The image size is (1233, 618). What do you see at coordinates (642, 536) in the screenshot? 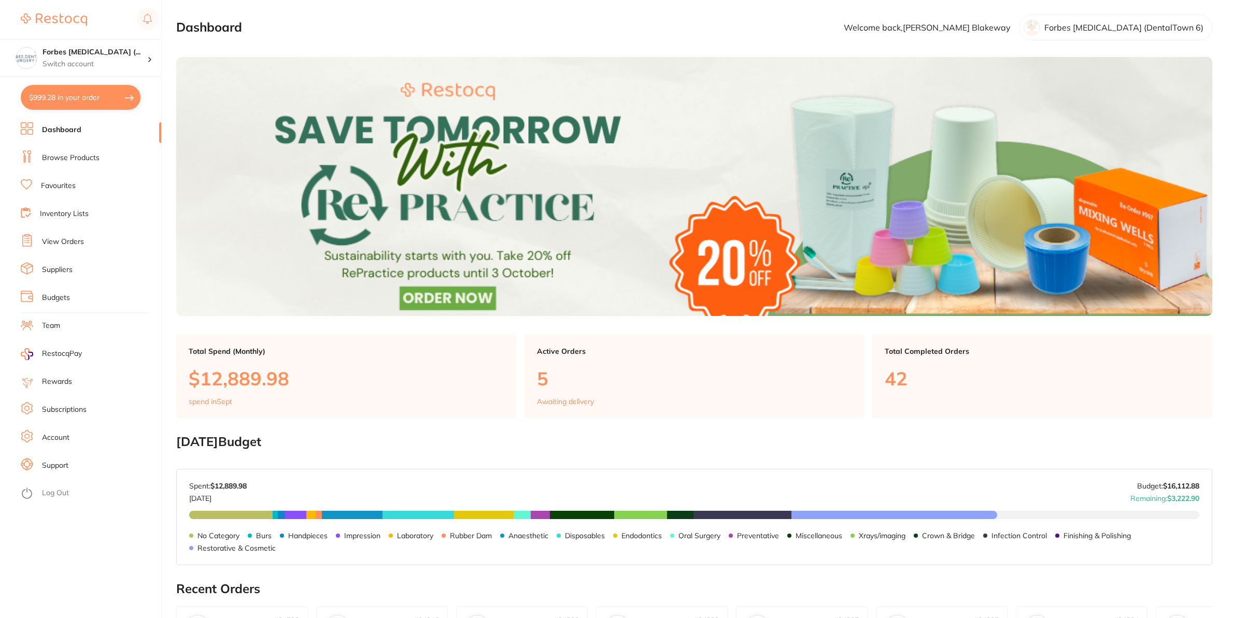
I see `p: Endodontics` at bounding box center [642, 536].